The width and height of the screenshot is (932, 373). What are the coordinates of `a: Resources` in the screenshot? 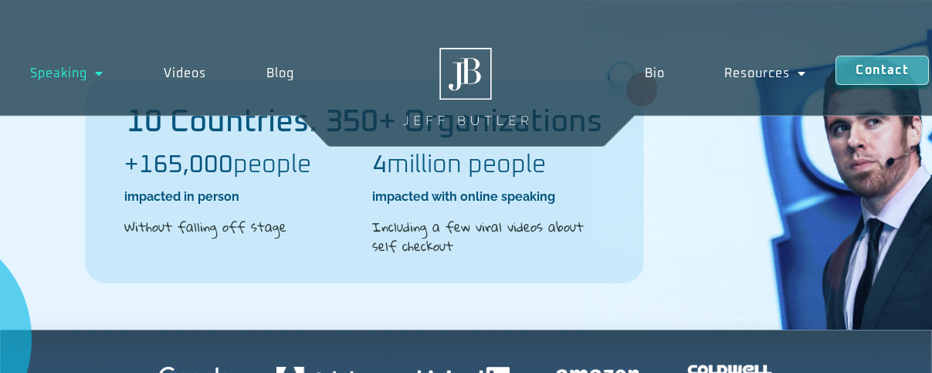 It's located at (764, 73).